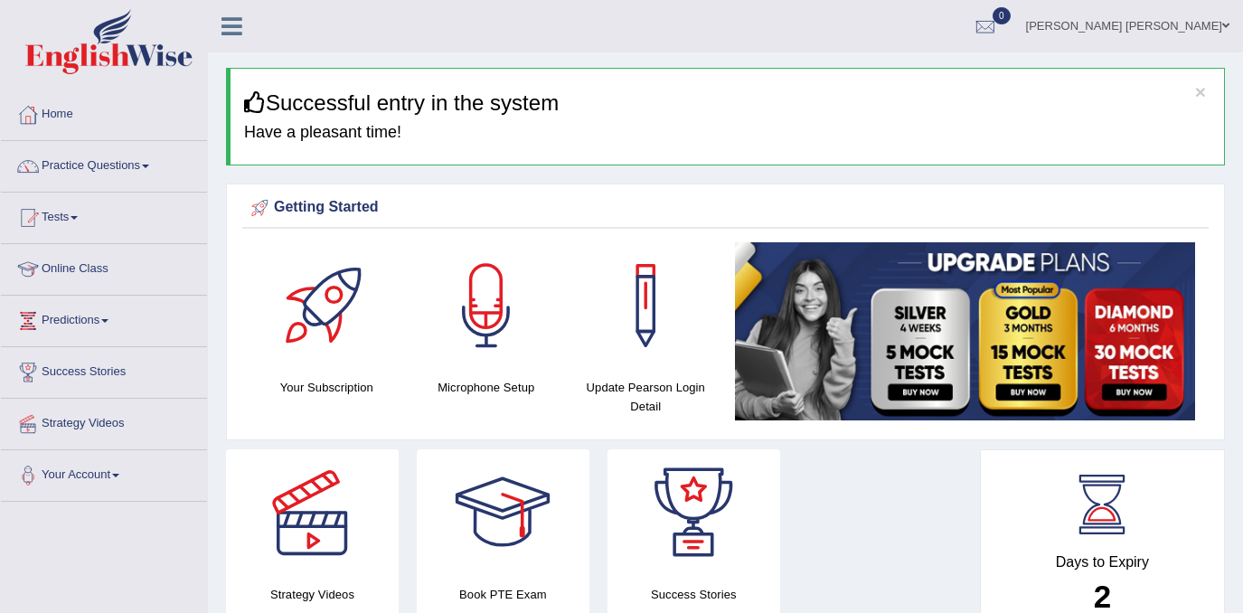 The image size is (1243, 613). What do you see at coordinates (966, 331) in the screenshot?
I see `img: small5.jpg` at bounding box center [966, 331].